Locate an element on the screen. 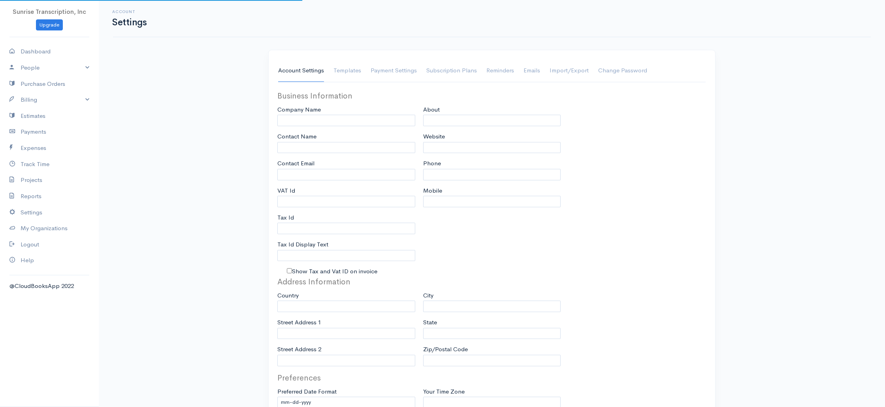  label: Phone is located at coordinates (432, 163).